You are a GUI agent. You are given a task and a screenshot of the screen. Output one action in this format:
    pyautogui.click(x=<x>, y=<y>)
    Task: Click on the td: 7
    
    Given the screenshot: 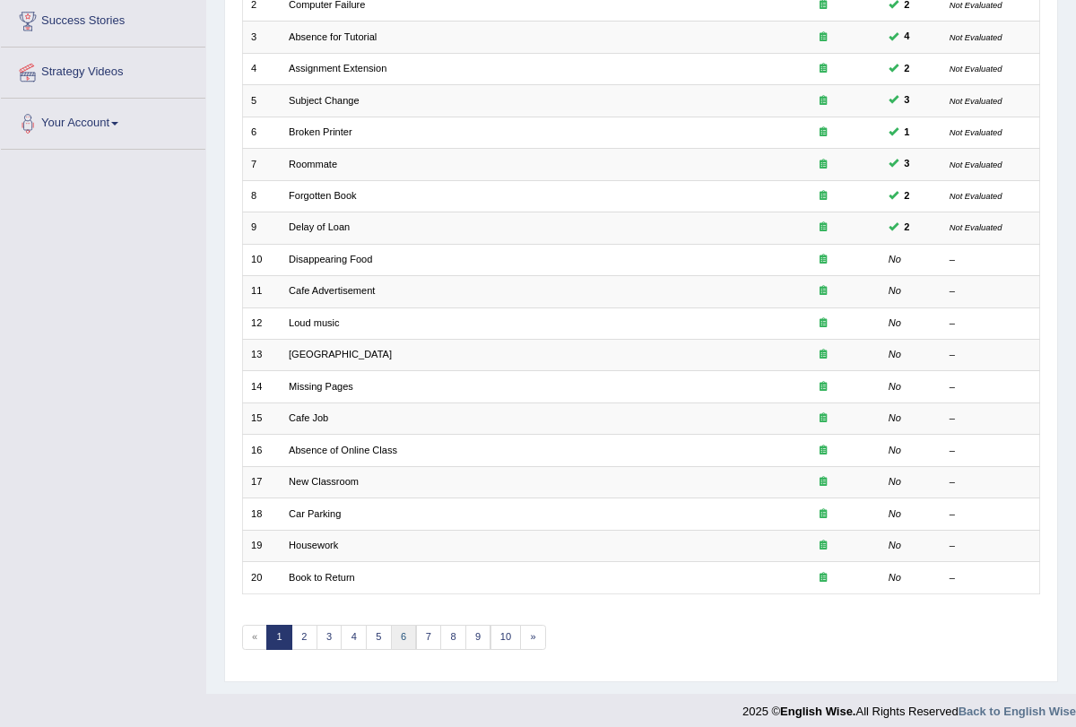 What is the action you would take?
    pyautogui.click(x=261, y=164)
    